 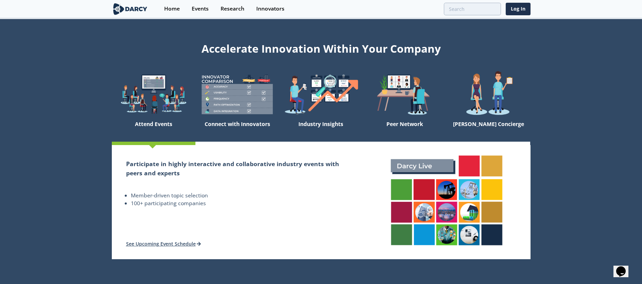 I want to click on img: welcome-explore-560578ff38cea7c86bcfe544b5e45342.png, so click(x=154, y=94).